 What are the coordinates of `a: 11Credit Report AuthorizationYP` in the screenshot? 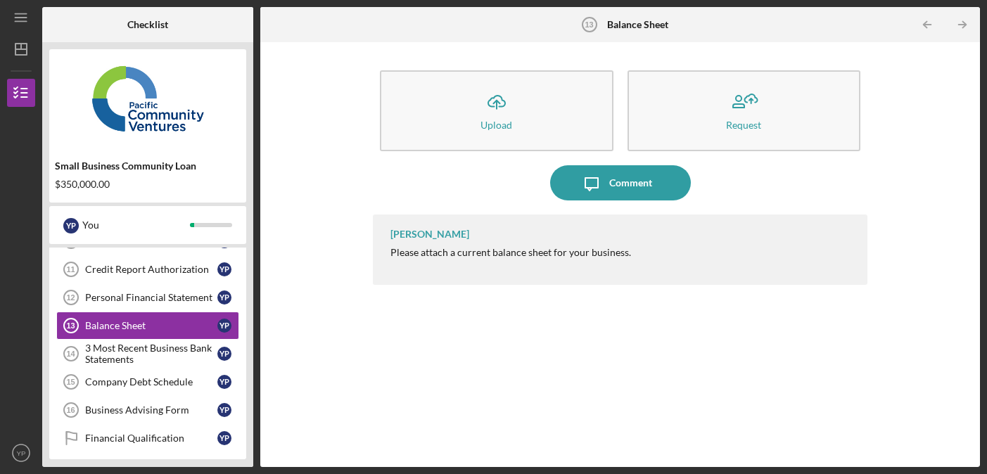 It's located at (148, 269).